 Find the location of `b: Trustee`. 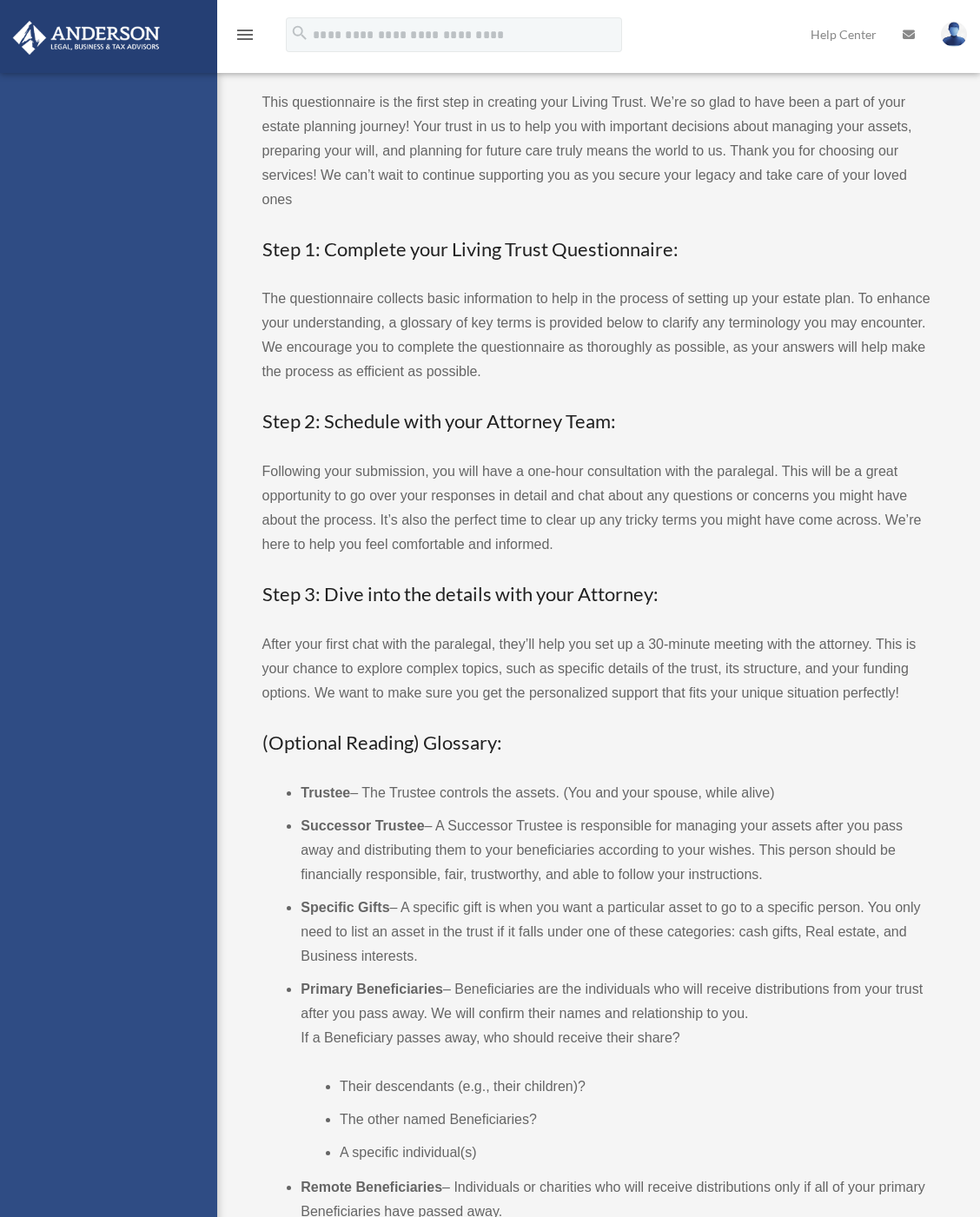

b: Trustee is located at coordinates (324, 792).